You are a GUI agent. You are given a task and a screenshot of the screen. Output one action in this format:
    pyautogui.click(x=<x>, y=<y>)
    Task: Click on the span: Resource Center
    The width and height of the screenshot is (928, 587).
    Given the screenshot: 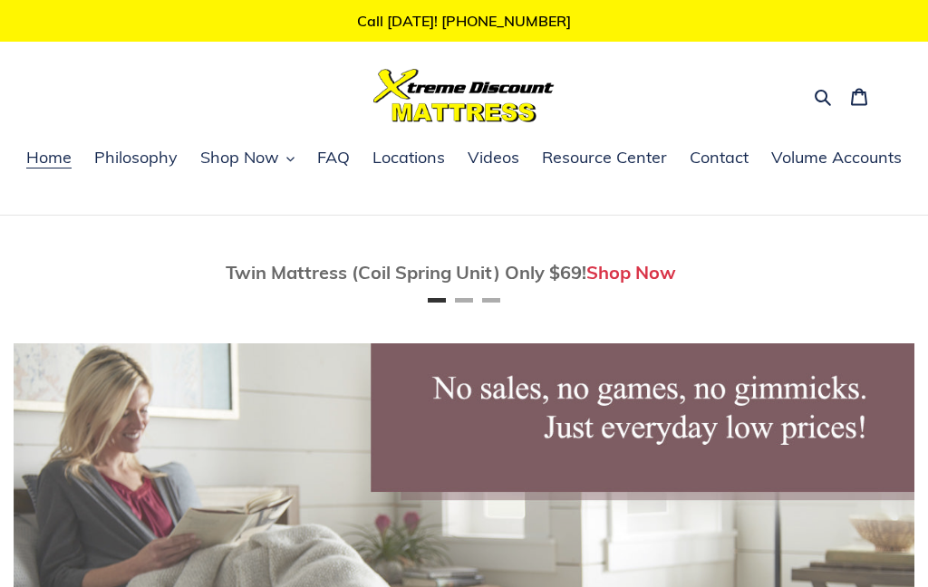 What is the action you would take?
    pyautogui.click(x=605, y=158)
    